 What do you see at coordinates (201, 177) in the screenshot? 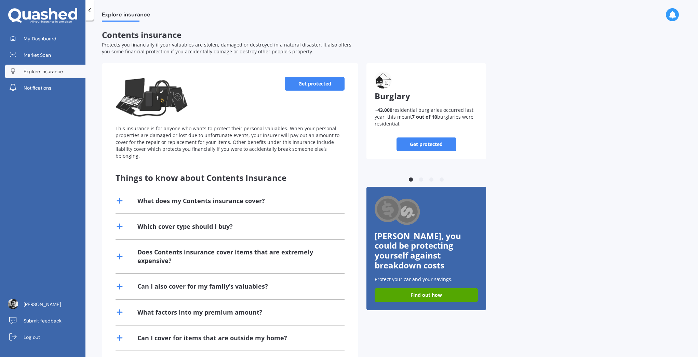
I see `span: Things to know about Contents Insurance` at bounding box center [201, 177].